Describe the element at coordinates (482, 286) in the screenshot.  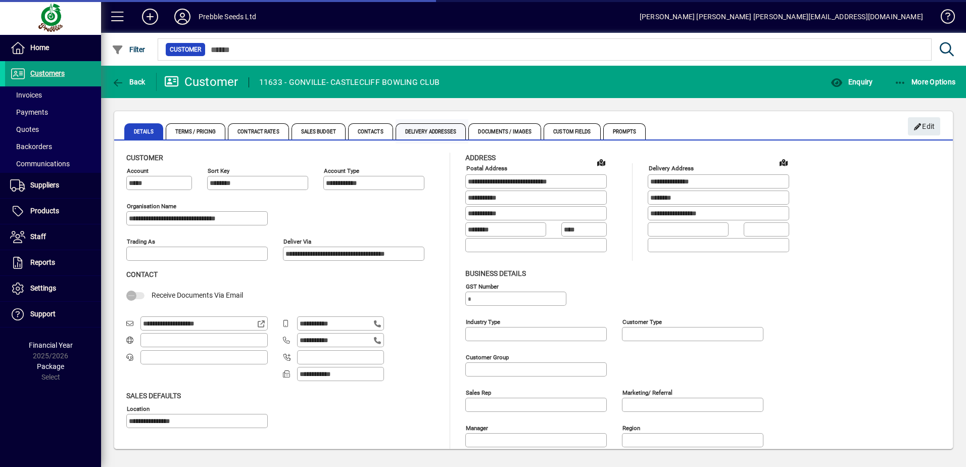
I see `mat-label: GST Number` at that location.